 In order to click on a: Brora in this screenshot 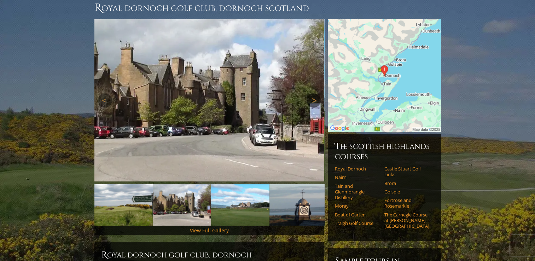, I will do `click(407, 183)`.